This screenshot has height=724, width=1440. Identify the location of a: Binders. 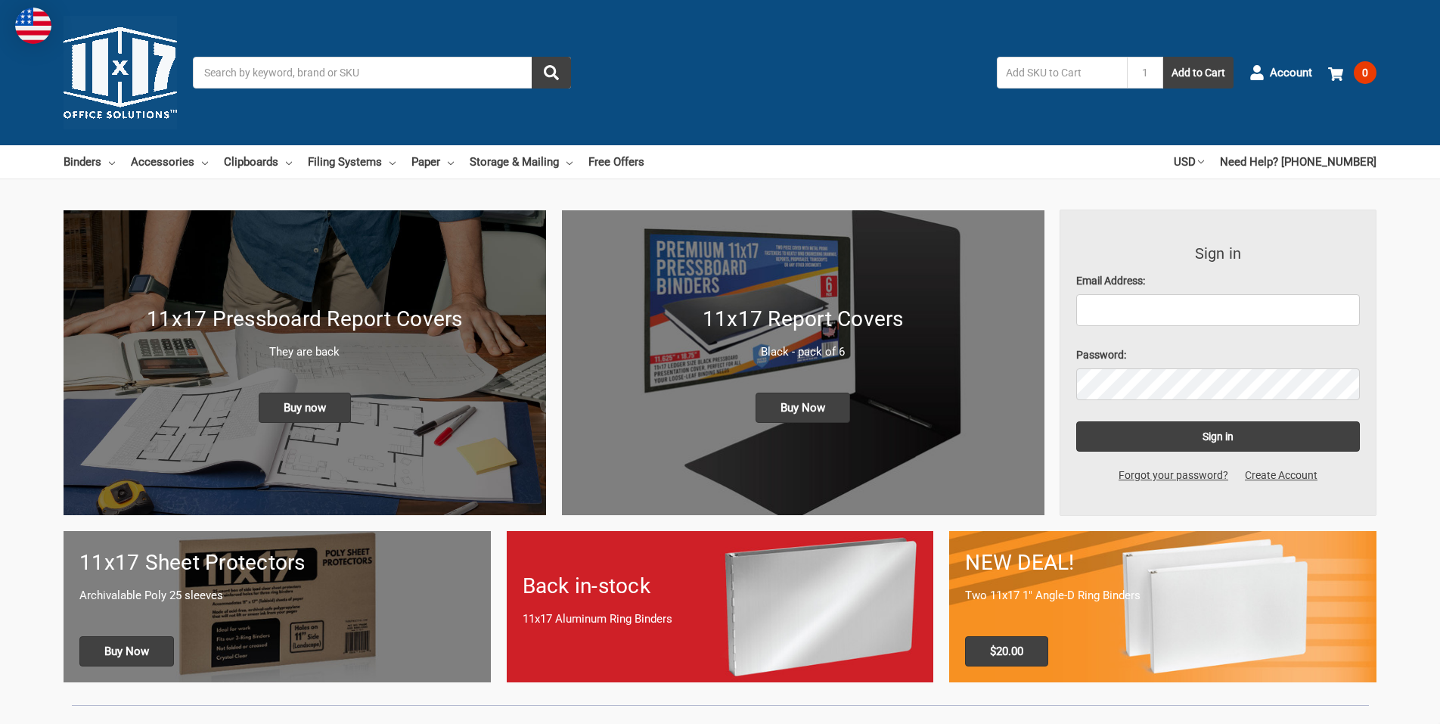
(89, 162).